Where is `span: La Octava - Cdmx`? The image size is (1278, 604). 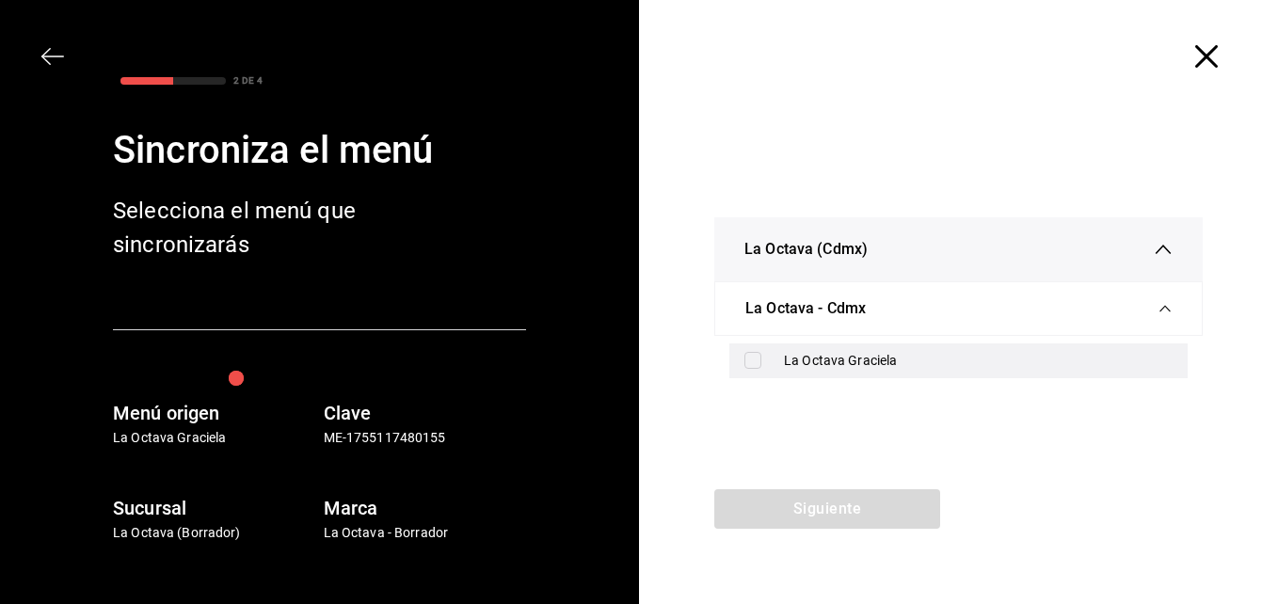
span: La Octava - Cdmx is located at coordinates (806, 309).